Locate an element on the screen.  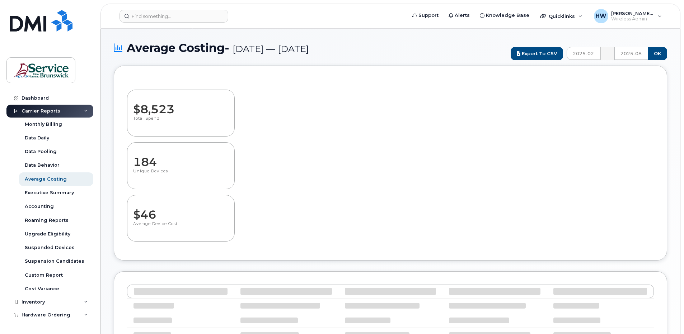
span: Average Costing is located at coordinates (218, 48).